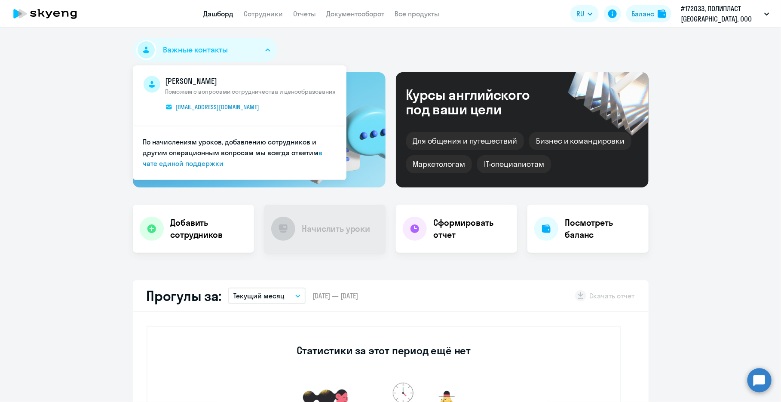  What do you see at coordinates (209, 229) in the screenshot?
I see `h4: Добавить сотрудников` at bounding box center [209, 229].